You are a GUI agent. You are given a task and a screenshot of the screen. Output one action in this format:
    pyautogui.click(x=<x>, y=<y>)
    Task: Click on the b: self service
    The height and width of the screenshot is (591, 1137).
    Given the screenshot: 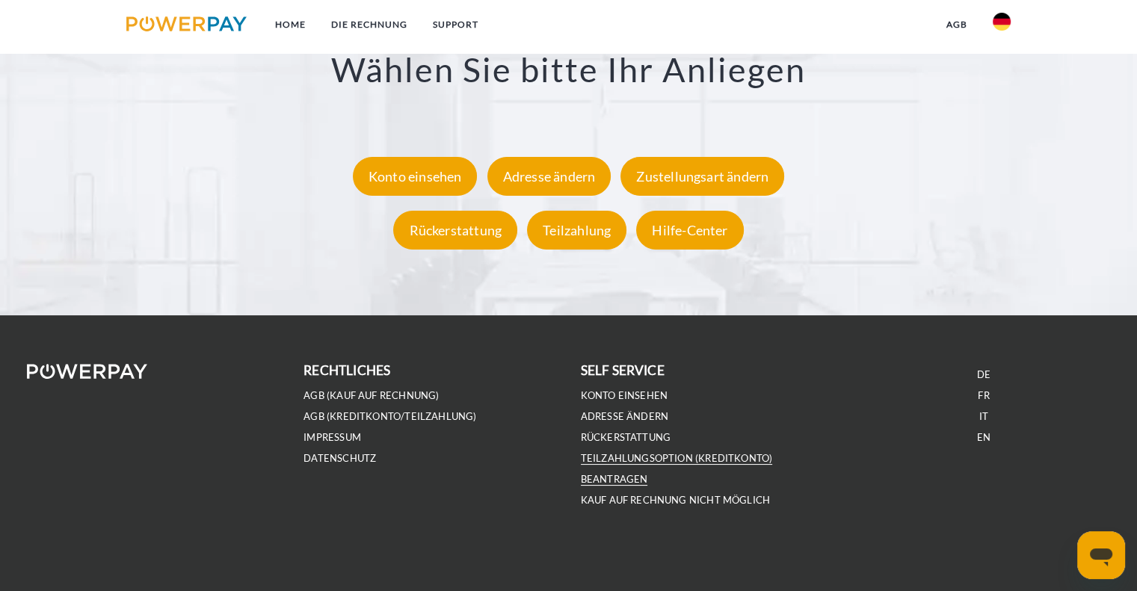 What is the action you would take?
    pyautogui.click(x=623, y=370)
    